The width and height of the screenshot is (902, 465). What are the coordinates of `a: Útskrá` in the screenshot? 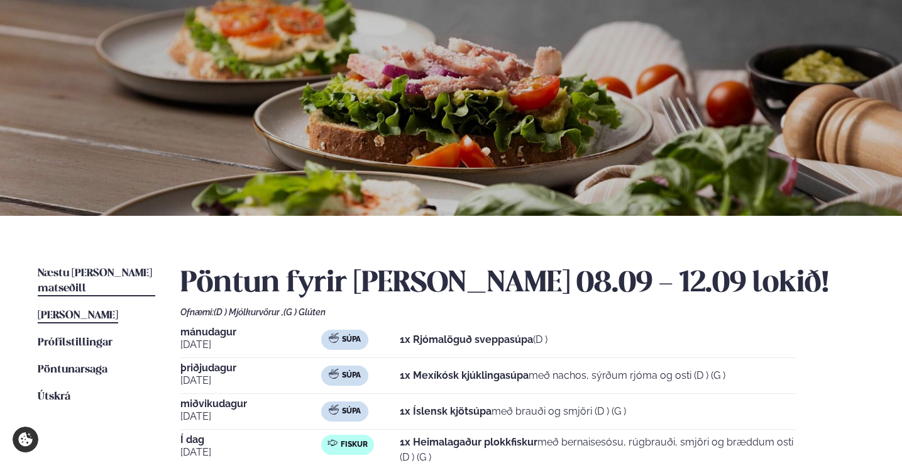 It's located at (54, 397).